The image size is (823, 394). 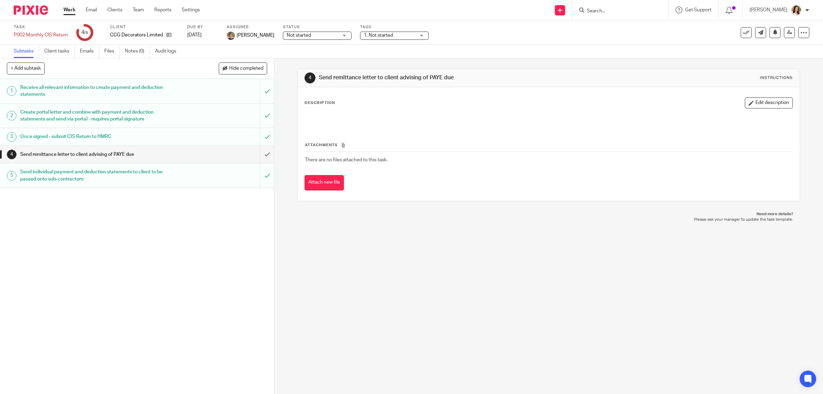 What do you see at coordinates (98, 116) in the screenshot?
I see `h1: Create portal letter and combine with payment and deduction statements and send via portal - requ...` at bounding box center [98, 116].